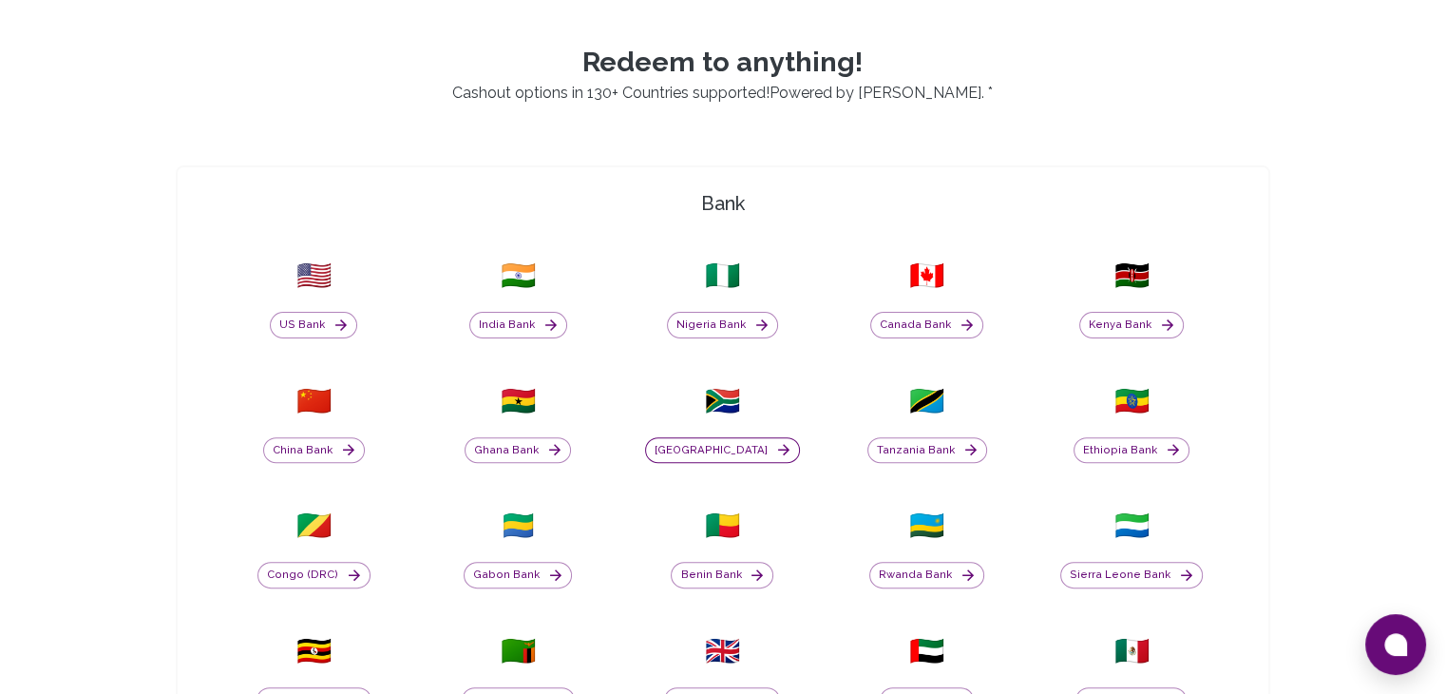 This screenshot has height=694, width=1445. I want to click on button: India Bank, so click(518, 325).